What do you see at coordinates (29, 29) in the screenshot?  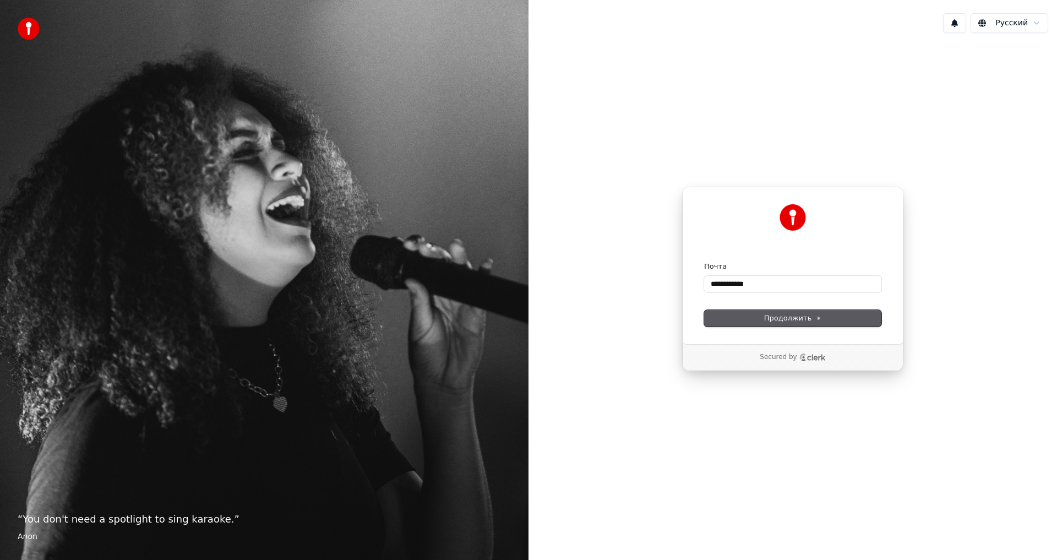 I see `img: youka` at bounding box center [29, 29].